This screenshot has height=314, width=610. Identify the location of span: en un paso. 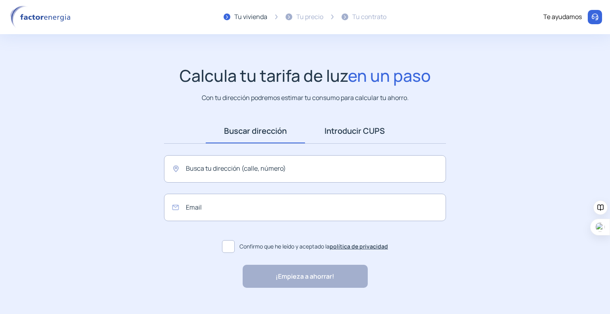
(389, 75).